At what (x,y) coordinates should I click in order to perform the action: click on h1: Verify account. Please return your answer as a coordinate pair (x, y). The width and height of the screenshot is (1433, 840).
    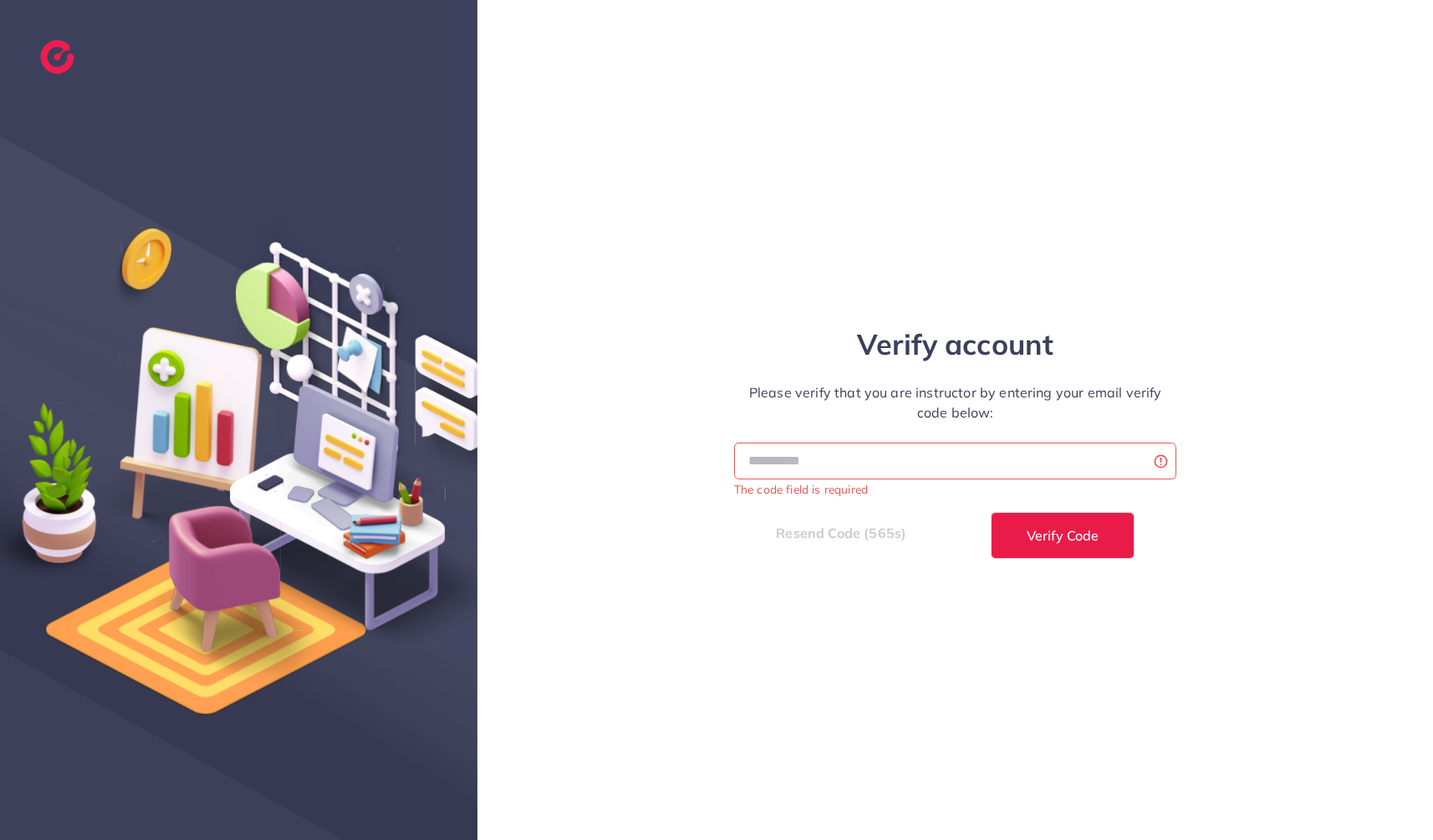
    Looking at the image, I should click on (956, 344).